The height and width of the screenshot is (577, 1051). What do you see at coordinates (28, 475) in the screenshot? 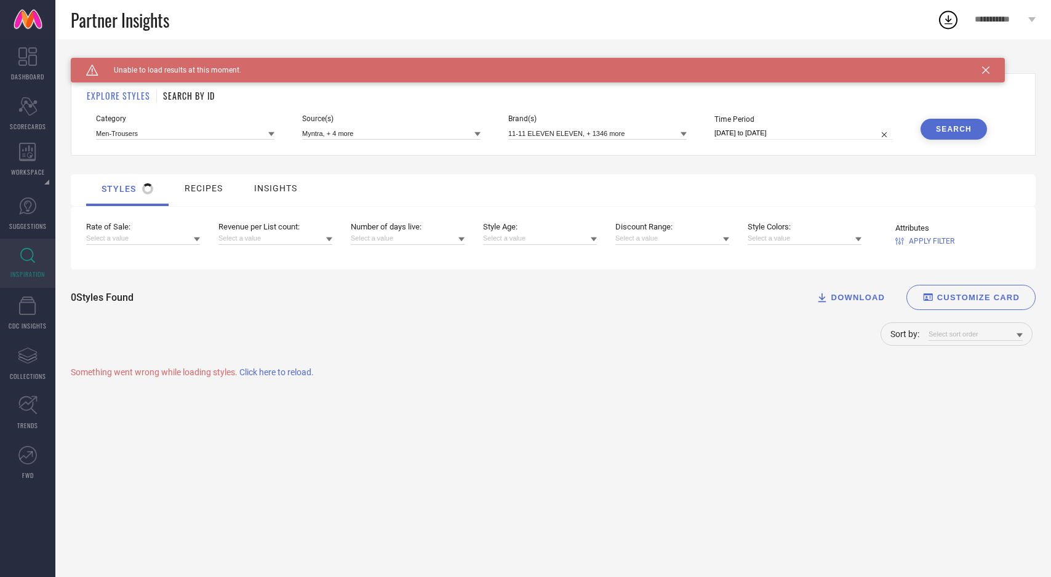
I see `span: FWD` at bounding box center [28, 475].